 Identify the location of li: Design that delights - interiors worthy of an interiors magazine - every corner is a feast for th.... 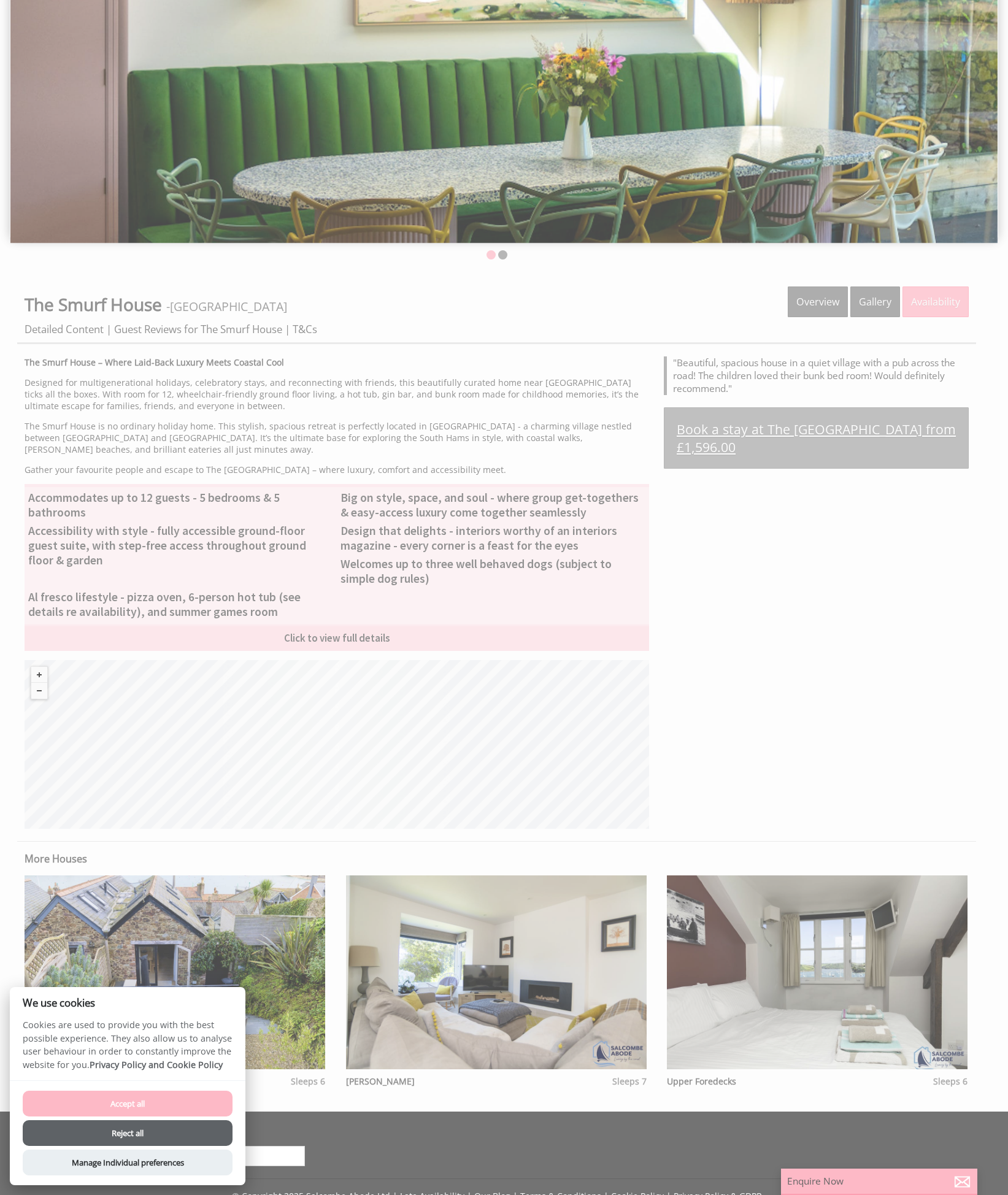
(493, 538).